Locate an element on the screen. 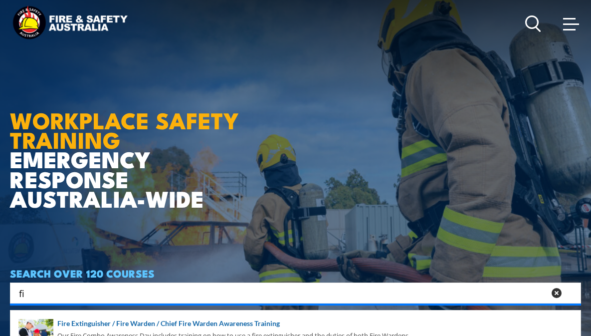 Image resolution: width=591 pixels, height=336 pixels. h1: EMERGENCY RESPONSE AUSTRALIA-WIDE is located at coordinates (132, 134).